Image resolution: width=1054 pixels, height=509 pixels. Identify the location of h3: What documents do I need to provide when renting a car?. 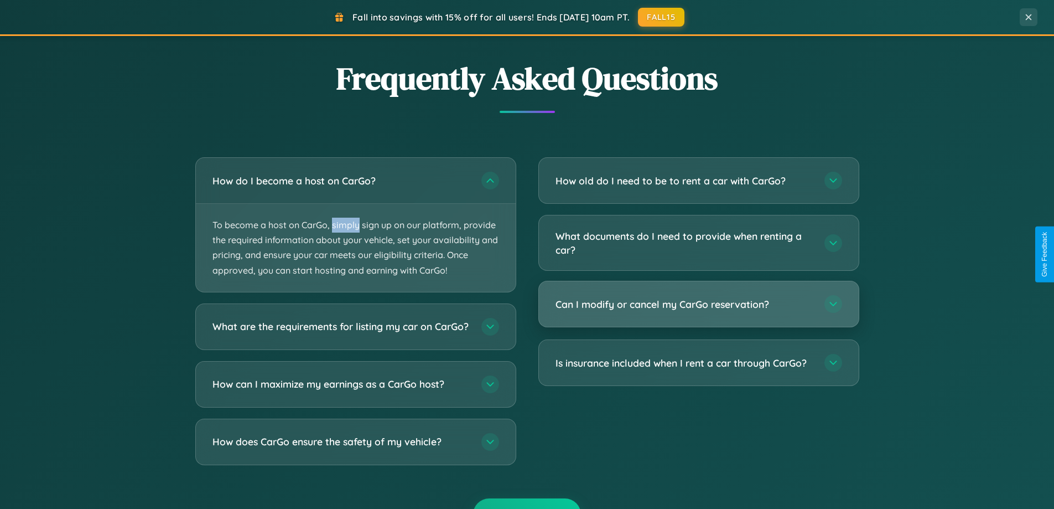
(685, 242).